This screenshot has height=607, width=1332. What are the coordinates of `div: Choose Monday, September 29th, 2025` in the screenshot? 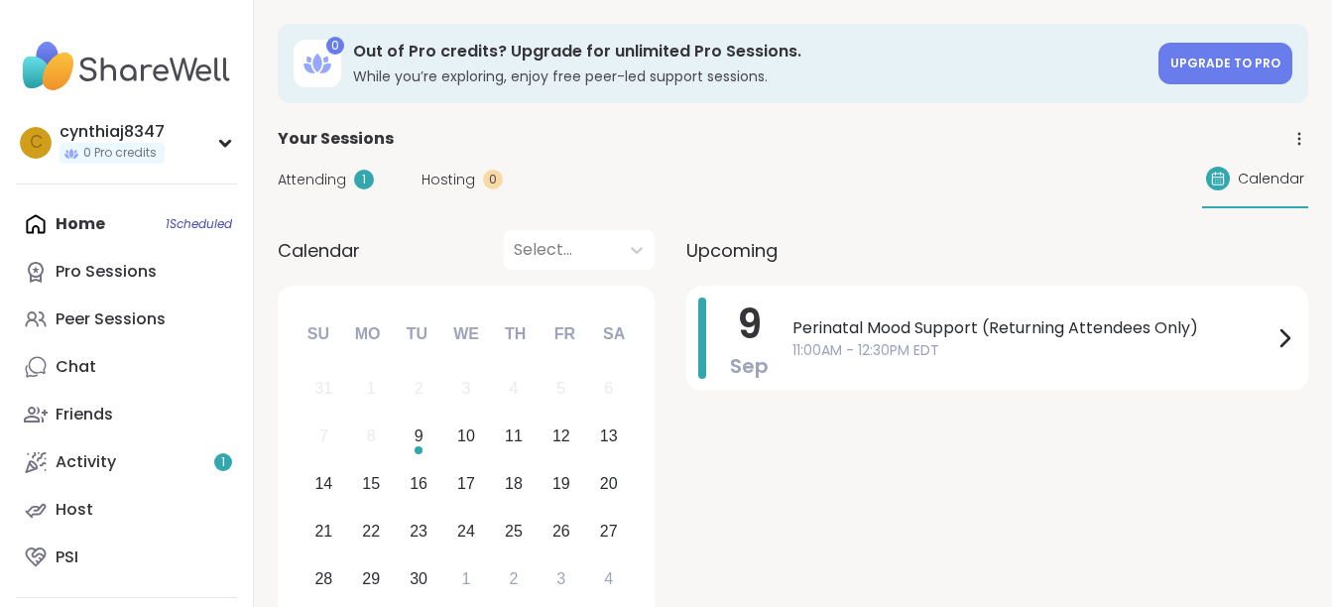 It's located at (371, 578).